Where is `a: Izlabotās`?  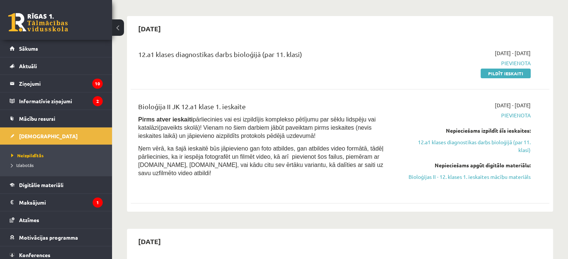
a: Izlabotās is located at coordinates (58, 165).